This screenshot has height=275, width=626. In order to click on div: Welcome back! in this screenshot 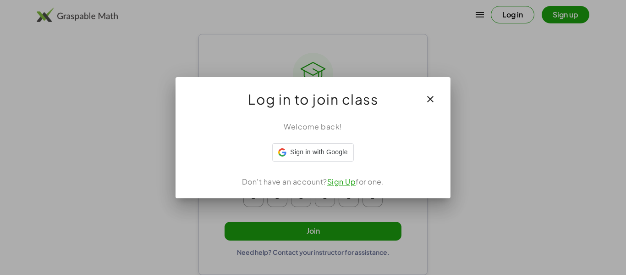, I will do `click(313, 127)`.